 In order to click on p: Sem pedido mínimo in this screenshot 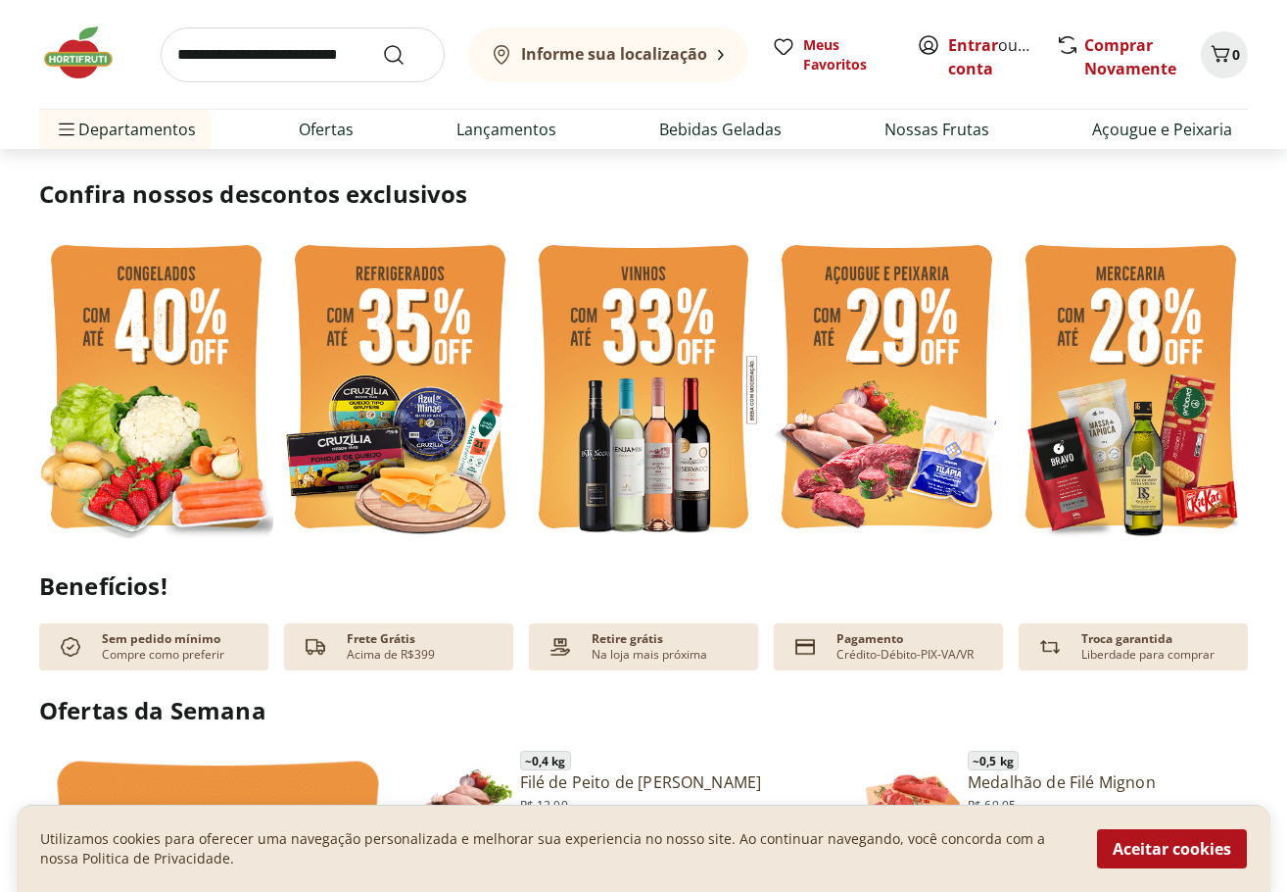, I will do `click(161, 639)`.